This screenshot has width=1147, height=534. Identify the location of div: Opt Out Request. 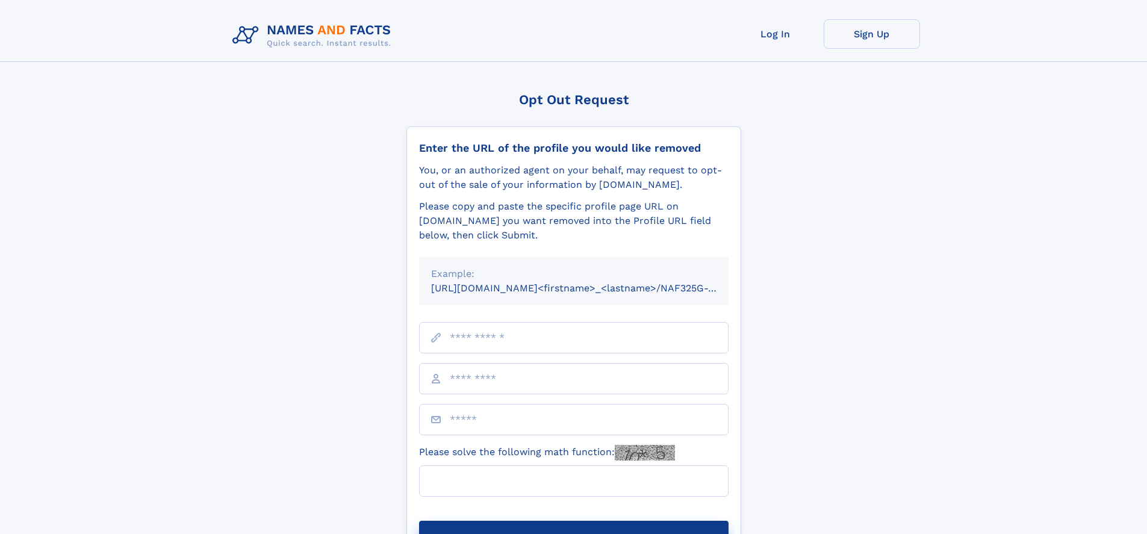
(574, 99).